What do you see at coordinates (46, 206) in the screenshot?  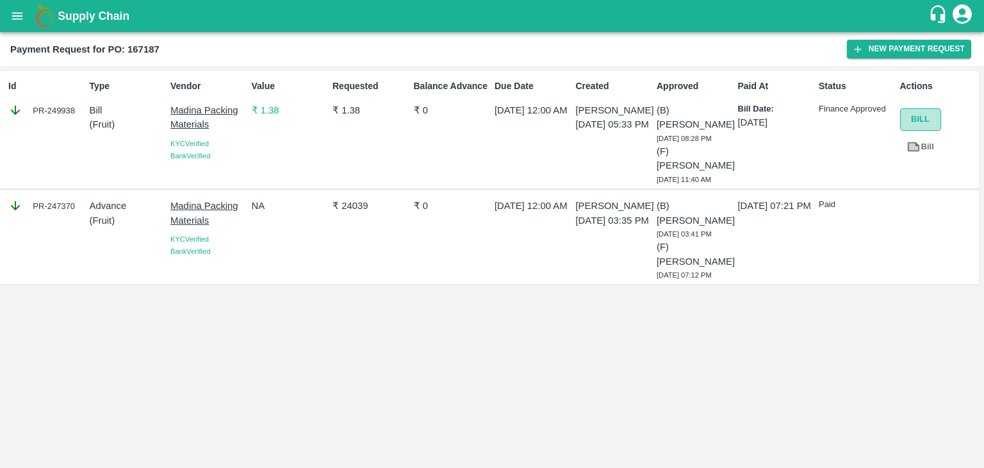 I see `div: PR-247370` at bounding box center [46, 206].